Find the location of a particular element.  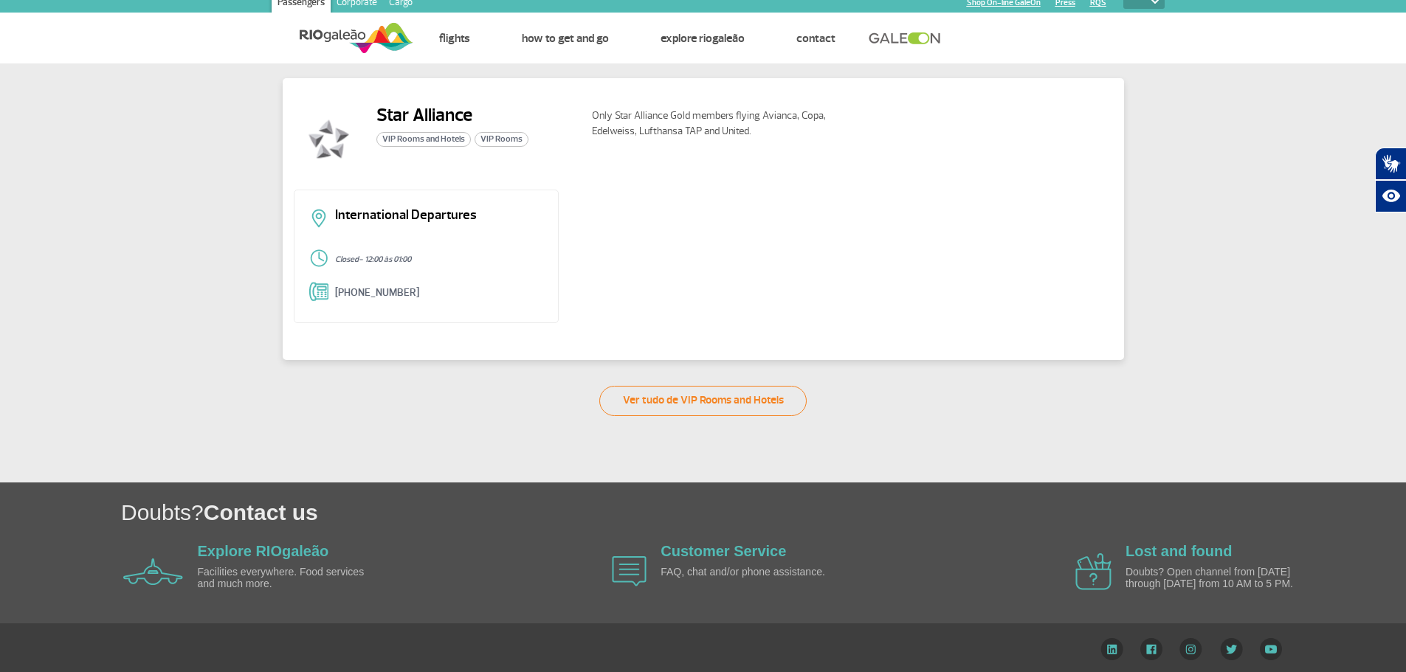

a: How to get and go is located at coordinates (565, 38).